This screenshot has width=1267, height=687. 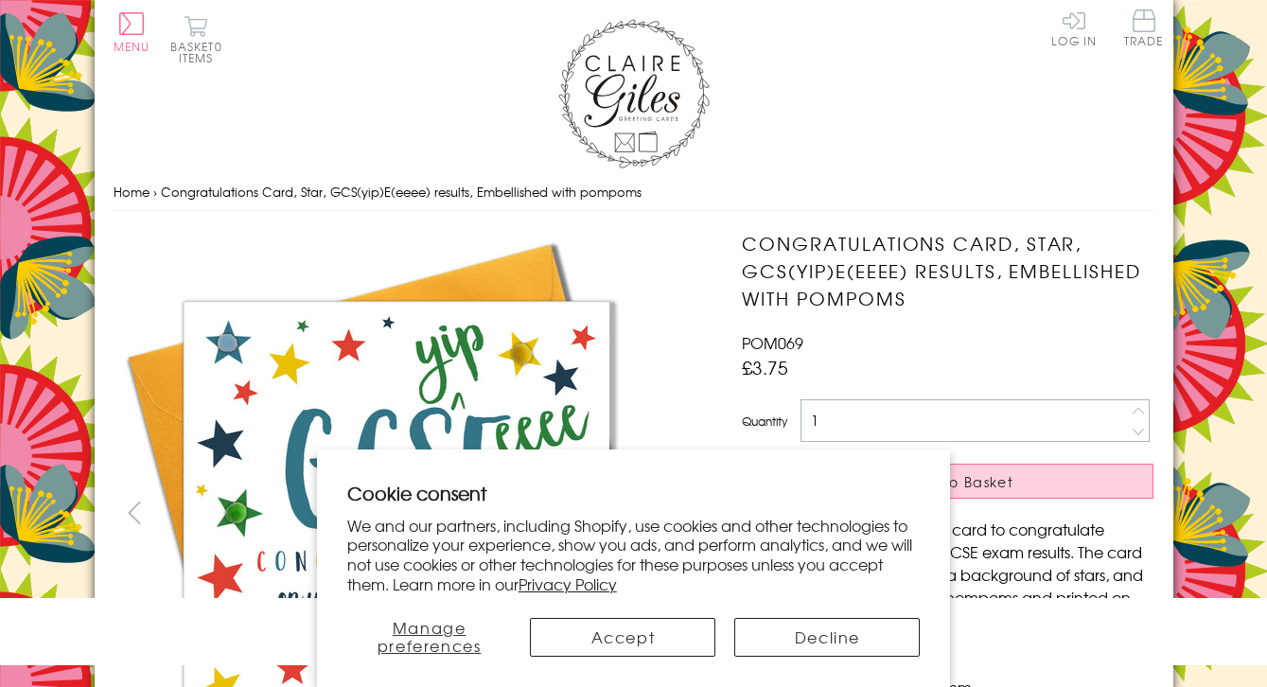 I want to click on h2: Cookie consent, so click(x=634, y=493).